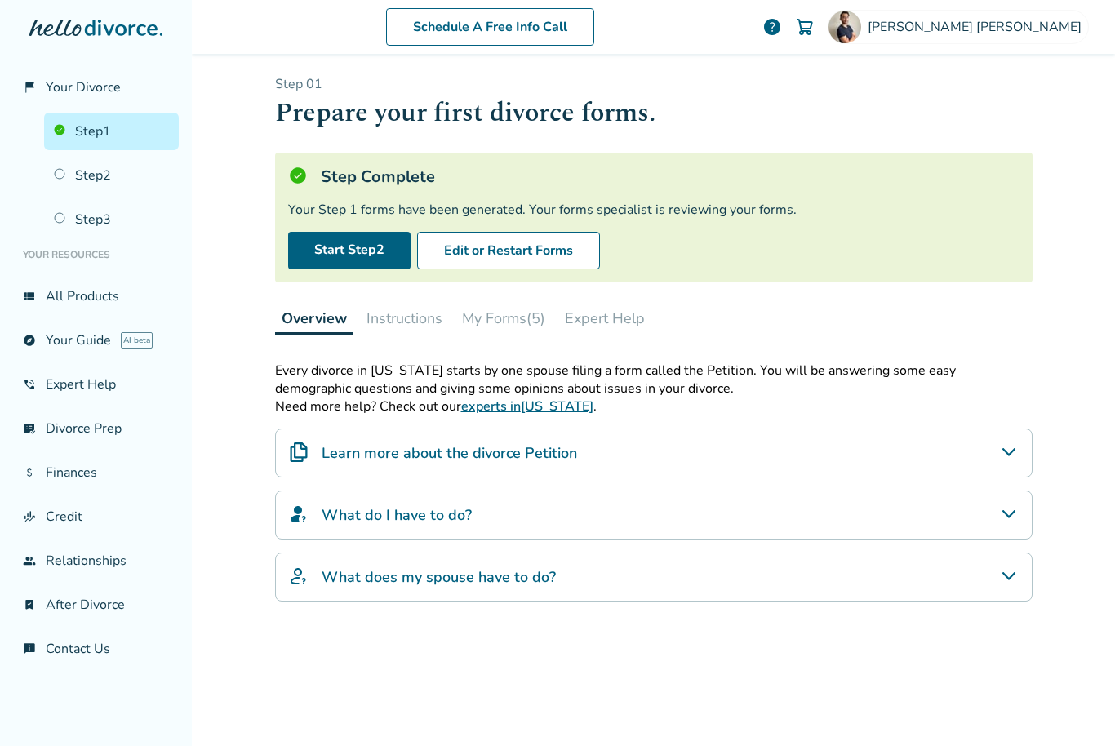  Describe the element at coordinates (449, 453) in the screenshot. I see `h4: Learn more about the divorce Petition` at that location.